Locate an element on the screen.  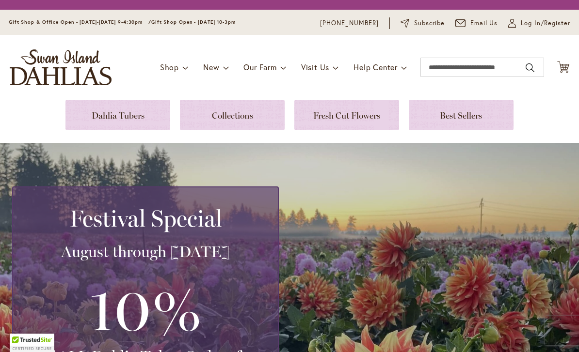
a: Email Us is located at coordinates (476, 23).